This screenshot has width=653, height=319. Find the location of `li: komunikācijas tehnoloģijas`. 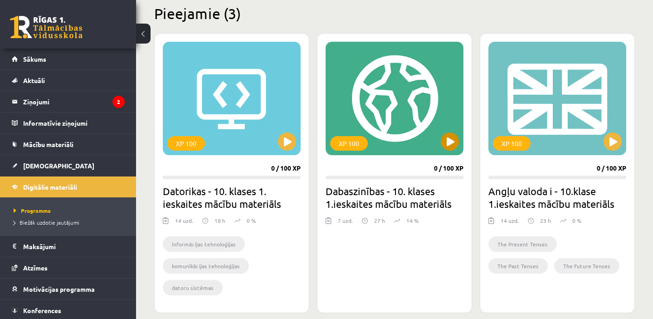

li: komunikācijas tehnoloģijas is located at coordinates (206, 266).